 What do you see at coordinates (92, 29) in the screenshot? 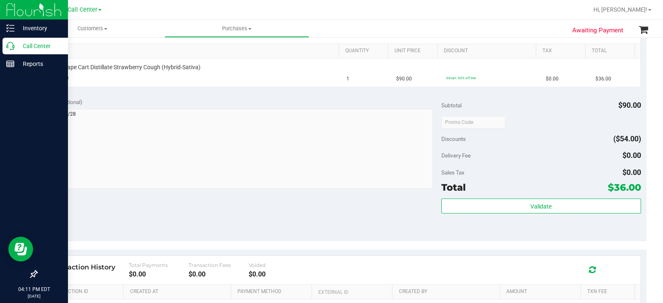
I see `span: Customers` at bounding box center [92, 29].